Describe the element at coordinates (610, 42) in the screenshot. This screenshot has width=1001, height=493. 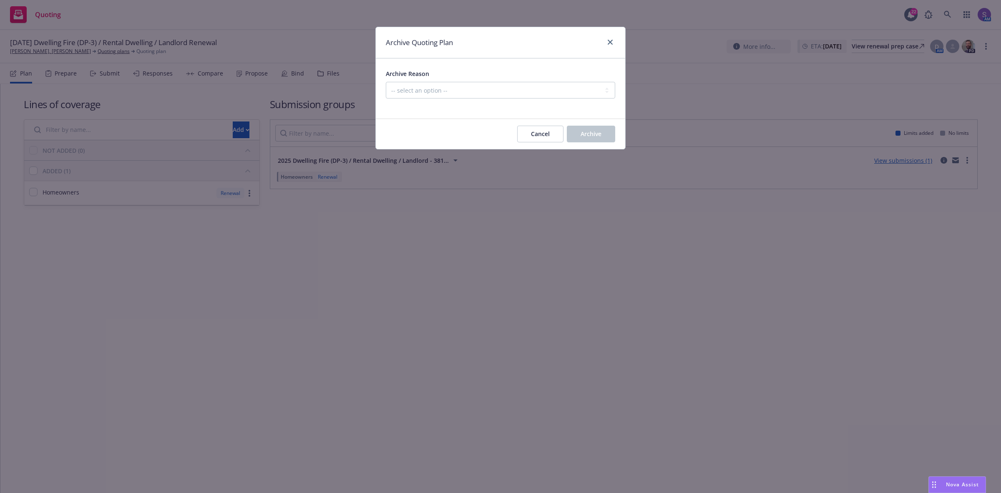
I see `a: close` at that location.